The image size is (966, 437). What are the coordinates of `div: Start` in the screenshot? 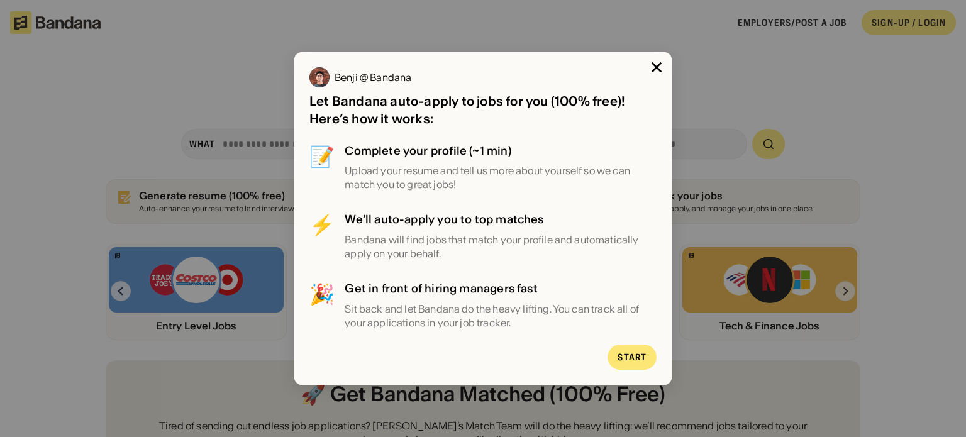 It's located at (632, 357).